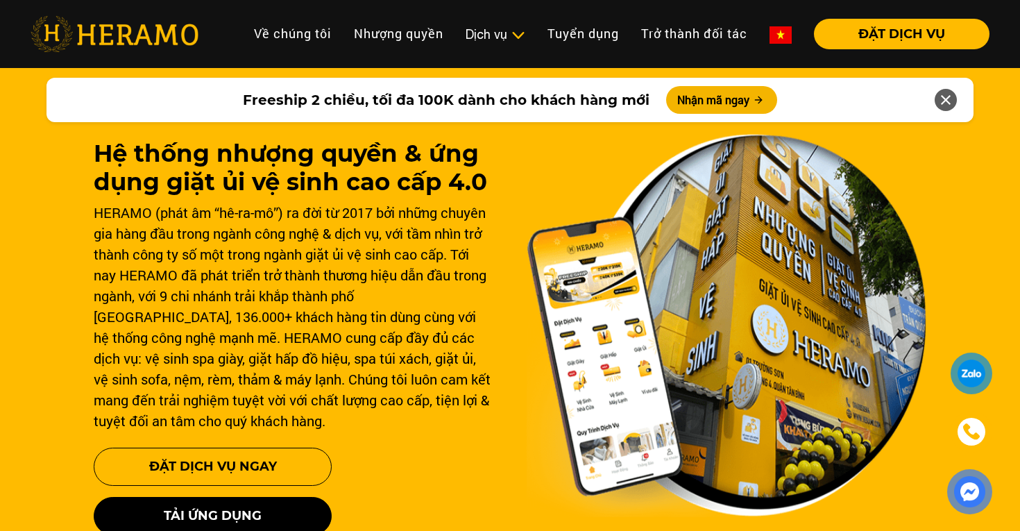 The image size is (1020, 531). What do you see at coordinates (518, 35) in the screenshot?
I see `img: subToggleIcon` at bounding box center [518, 35].